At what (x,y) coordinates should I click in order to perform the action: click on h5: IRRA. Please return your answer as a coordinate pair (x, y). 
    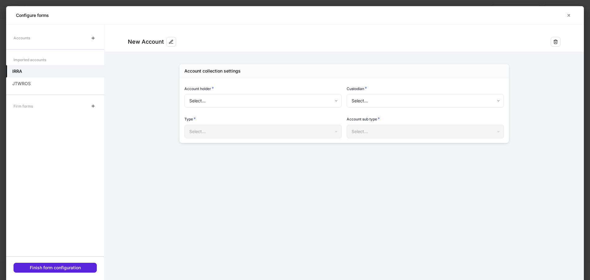
    Looking at the image, I should click on (17, 71).